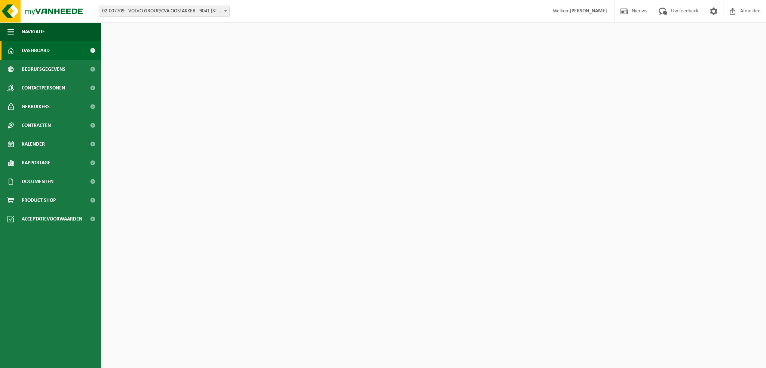 The height and width of the screenshot is (368, 766). Describe the element at coordinates (33, 144) in the screenshot. I see `span: Kalender` at that location.